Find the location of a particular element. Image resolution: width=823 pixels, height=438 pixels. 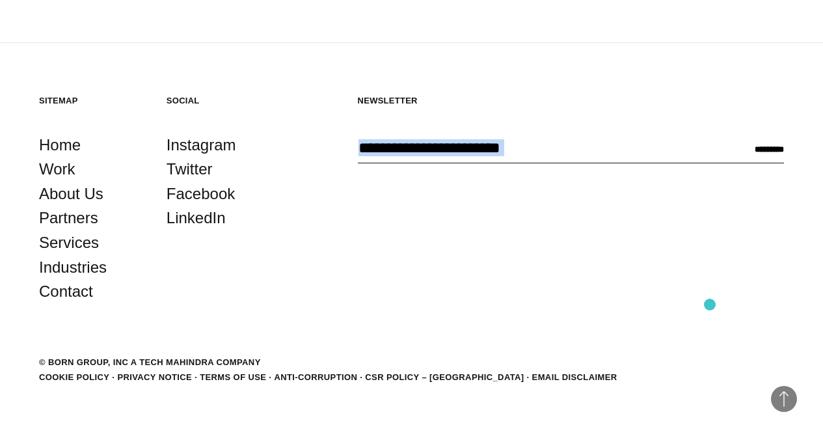

a: Services is located at coordinates (69, 243).